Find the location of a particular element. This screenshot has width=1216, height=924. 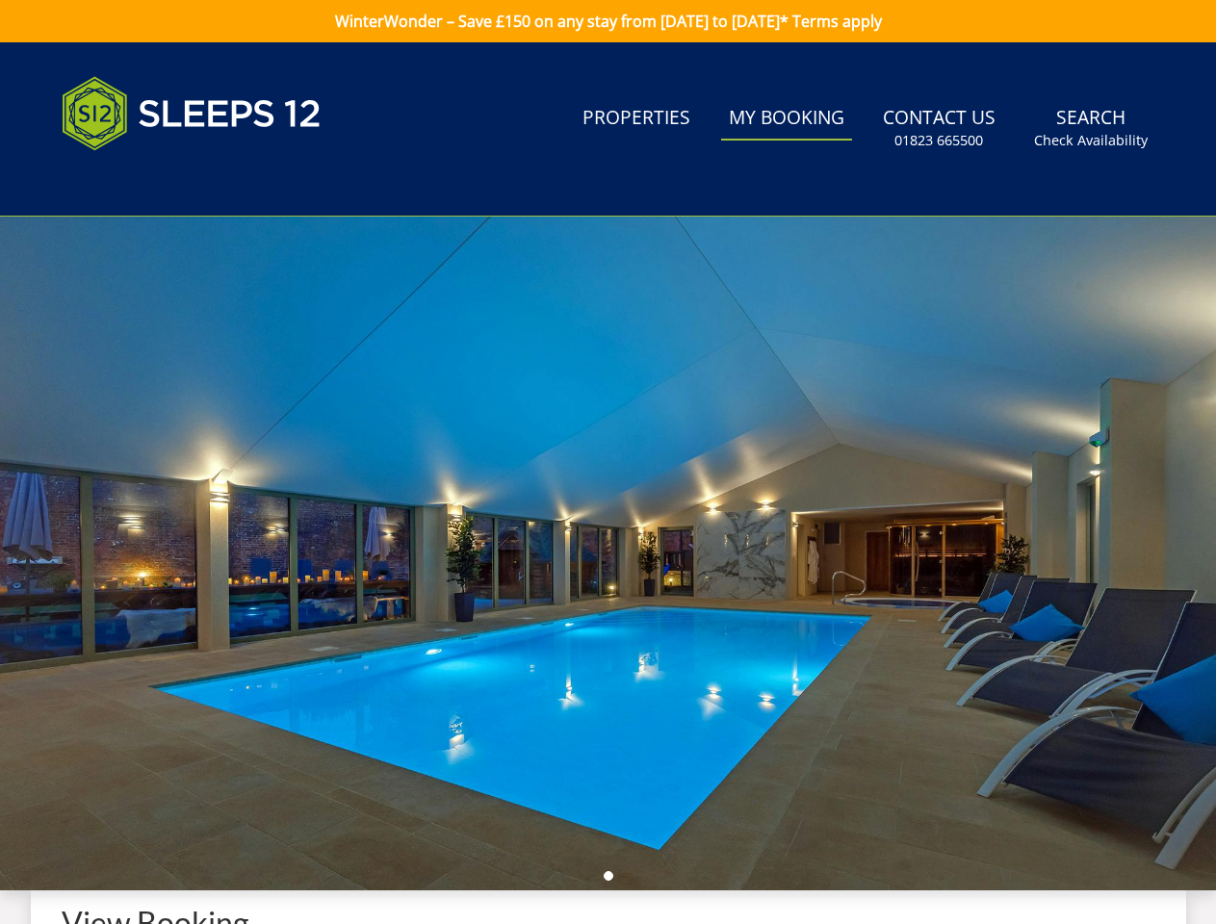

a: Properties is located at coordinates (636, 118).